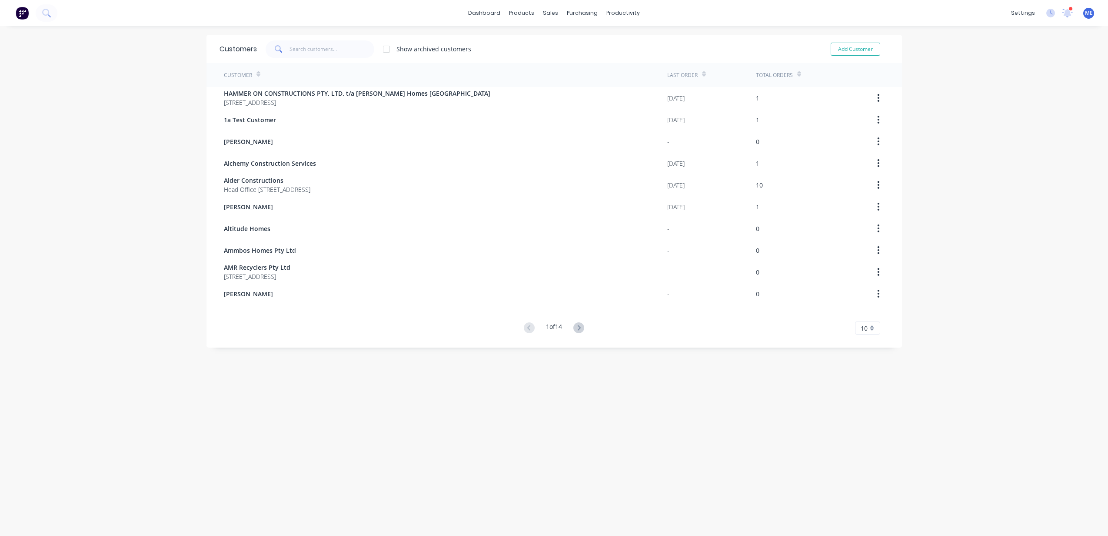  What do you see at coordinates (623, 13) in the screenshot?
I see `div: productivity` at bounding box center [623, 13].